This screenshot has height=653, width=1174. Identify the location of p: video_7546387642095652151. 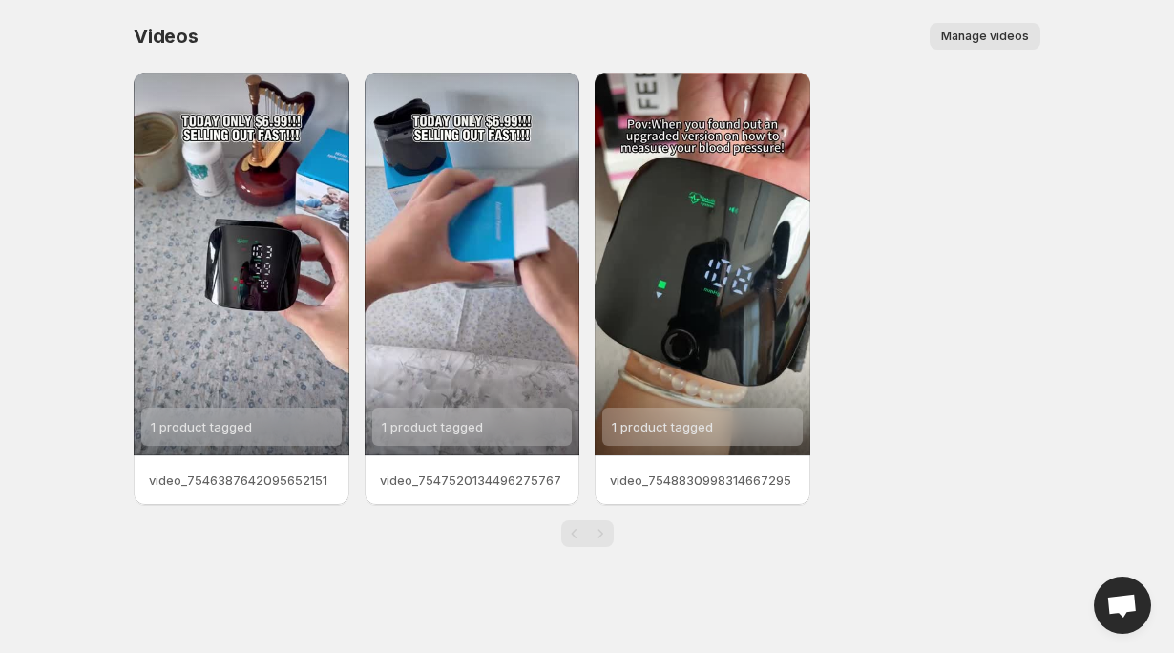
(241, 480).